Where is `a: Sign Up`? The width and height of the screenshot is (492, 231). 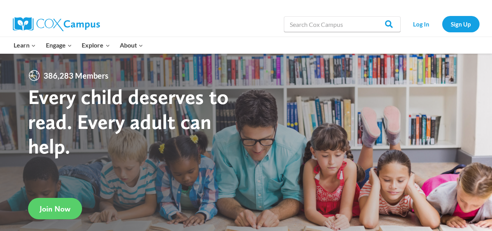 a: Sign Up is located at coordinates (461, 24).